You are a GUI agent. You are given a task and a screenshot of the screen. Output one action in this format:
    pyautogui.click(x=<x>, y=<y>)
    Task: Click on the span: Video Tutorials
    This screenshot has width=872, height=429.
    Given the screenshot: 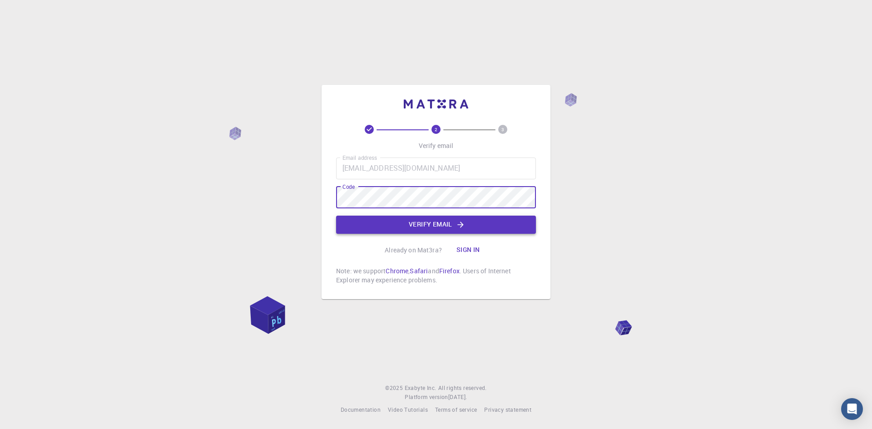 What is the action you would take?
    pyautogui.click(x=408, y=410)
    